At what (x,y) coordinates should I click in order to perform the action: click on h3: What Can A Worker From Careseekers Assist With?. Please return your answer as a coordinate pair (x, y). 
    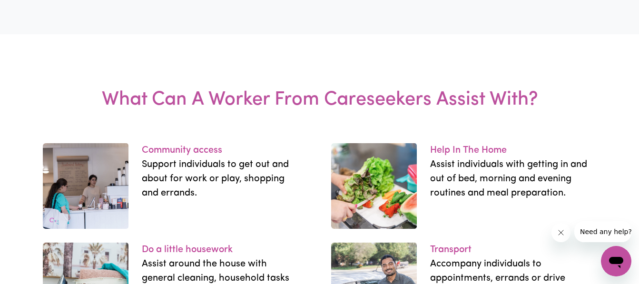
    Looking at the image, I should click on (320, 100).